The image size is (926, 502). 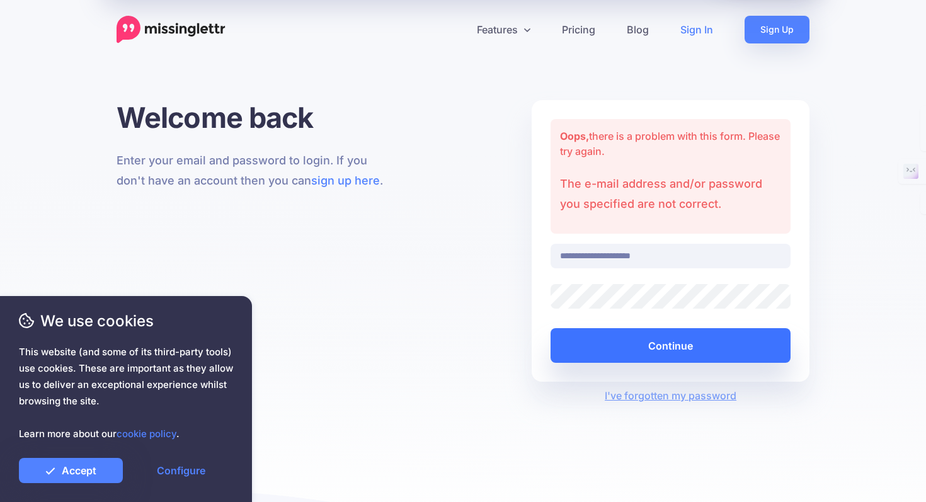 What do you see at coordinates (255, 171) in the screenshot?
I see `p: Enter your email and password to login. If you don't have an account then you can .` at bounding box center [255, 171].